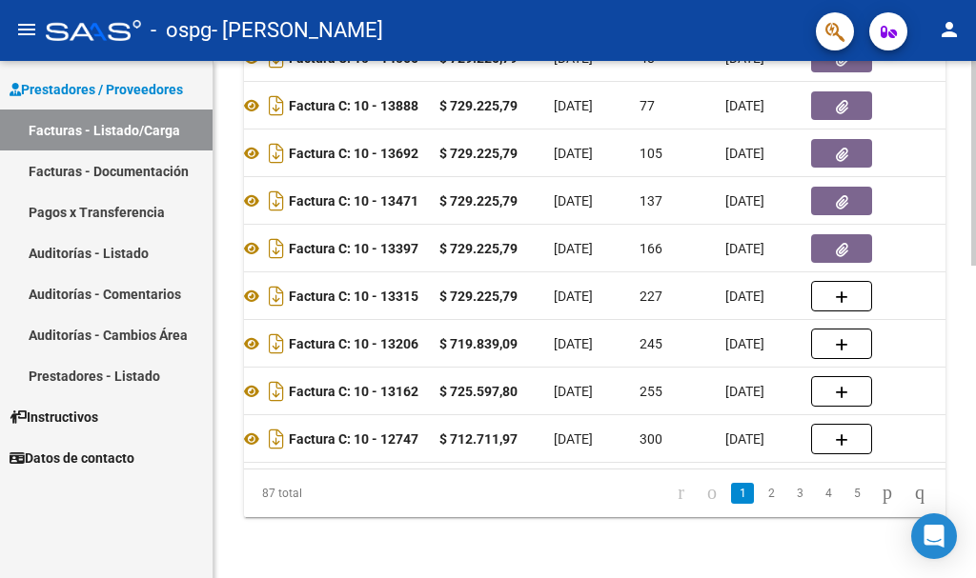 Image resolution: width=976 pixels, height=578 pixels. I want to click on span: - ospg, so click(181, 30).